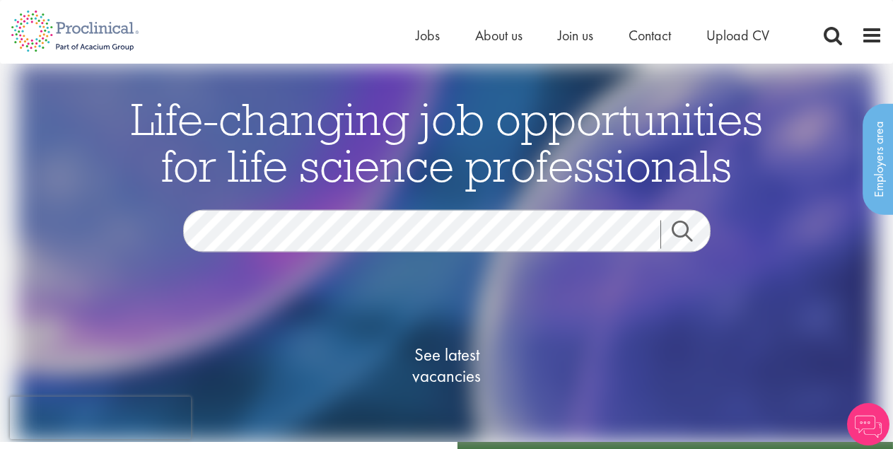 The width and height of the screenshot is (893, 449). What do you see at coordinates (650, 35) in the screenshot?
I see `span: Contact` at bounding box center [650, 35].